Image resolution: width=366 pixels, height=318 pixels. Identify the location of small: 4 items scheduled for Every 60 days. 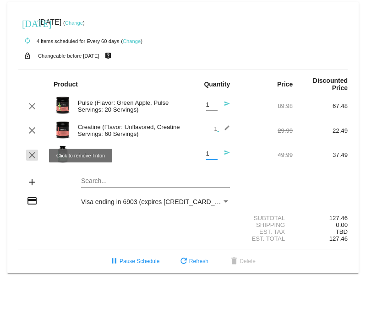
(69, 41).